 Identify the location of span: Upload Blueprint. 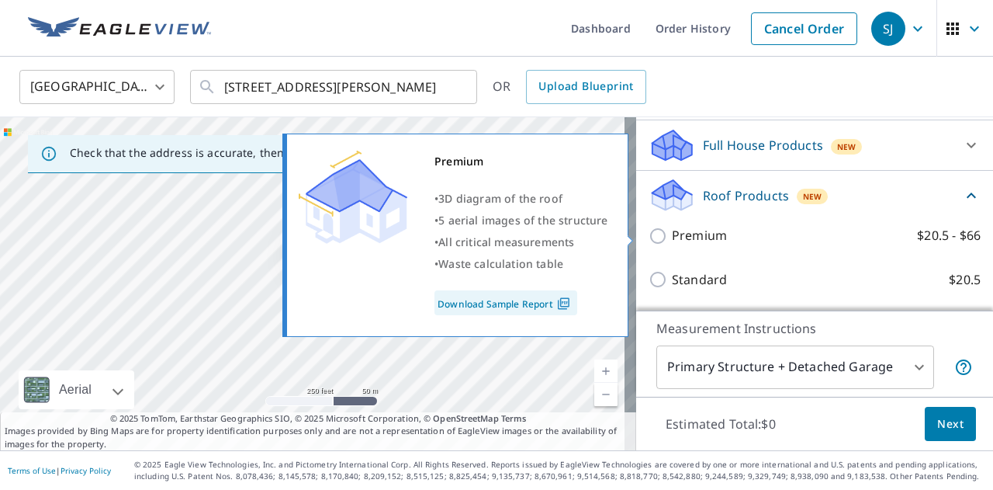
(586, 86).